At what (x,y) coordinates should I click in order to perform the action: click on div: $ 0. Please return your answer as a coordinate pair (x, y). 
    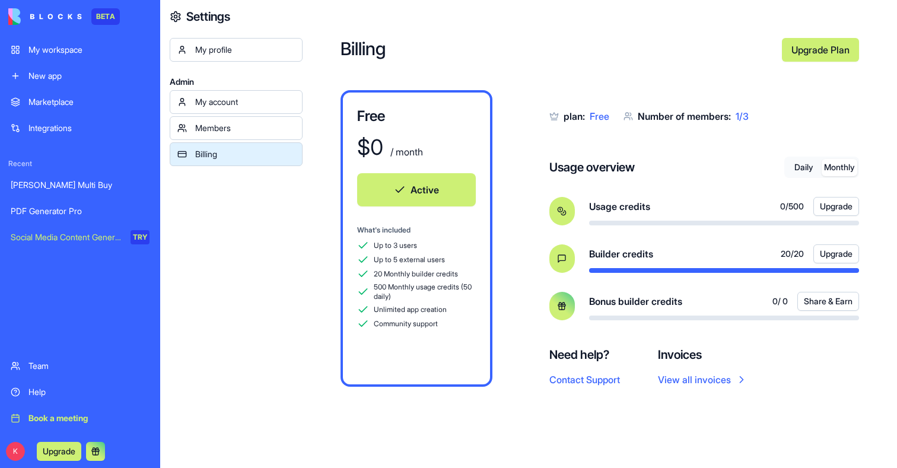
    Looking at the image, I should click on (370, 147).